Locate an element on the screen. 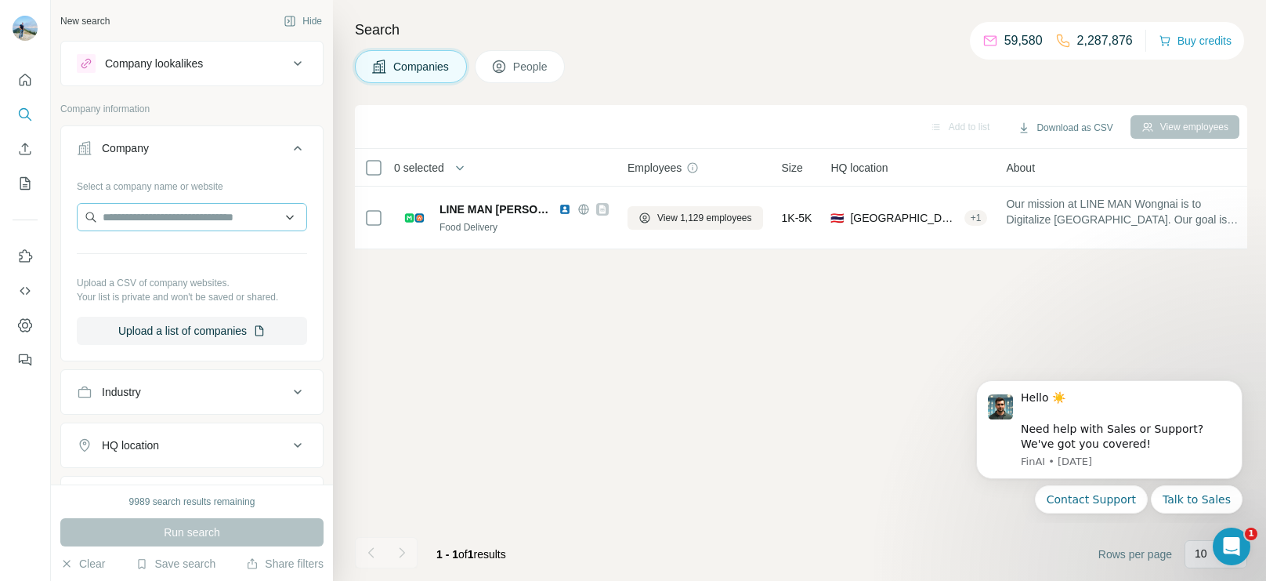 Image resolution: width=1266 pixels, height=581 pixels. div: Quick reply options is located at coordinates (157, 132).